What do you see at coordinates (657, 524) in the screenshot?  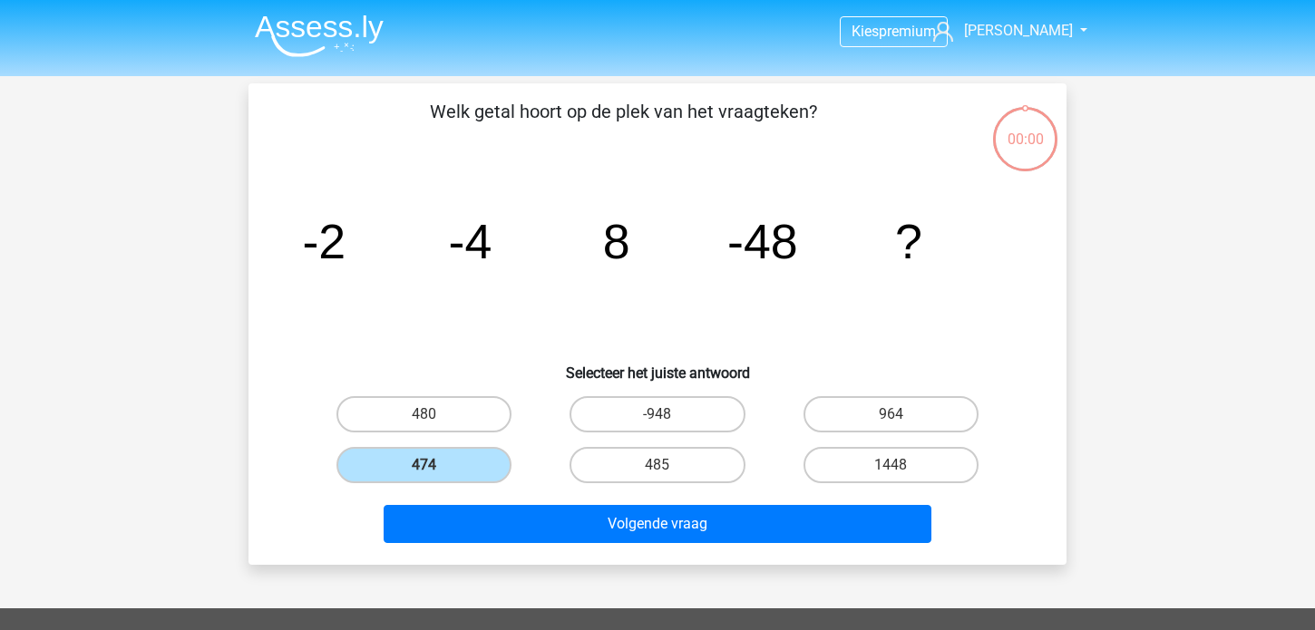 I see `button: Volgende vraag` at bounding box center [657, 524].